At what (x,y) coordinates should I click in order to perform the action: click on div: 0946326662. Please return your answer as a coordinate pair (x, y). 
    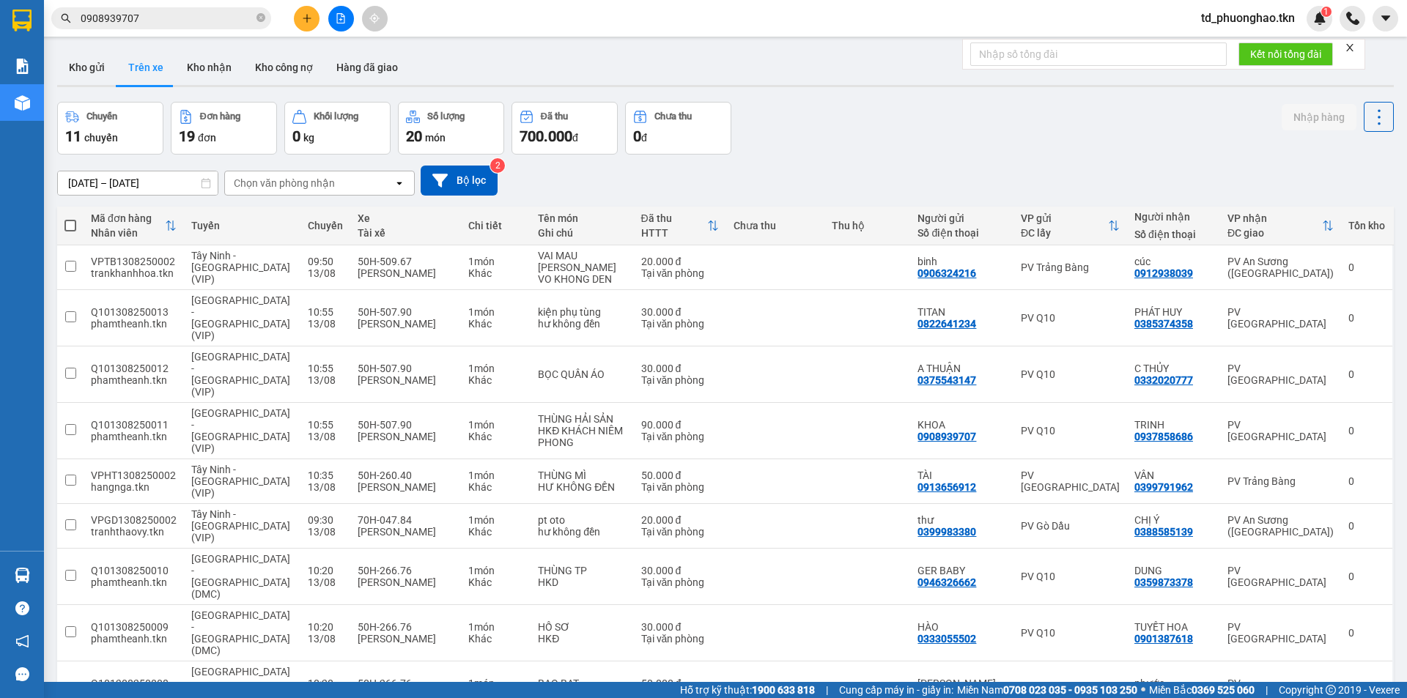
    Looking at the image, I should click on (947, 582).